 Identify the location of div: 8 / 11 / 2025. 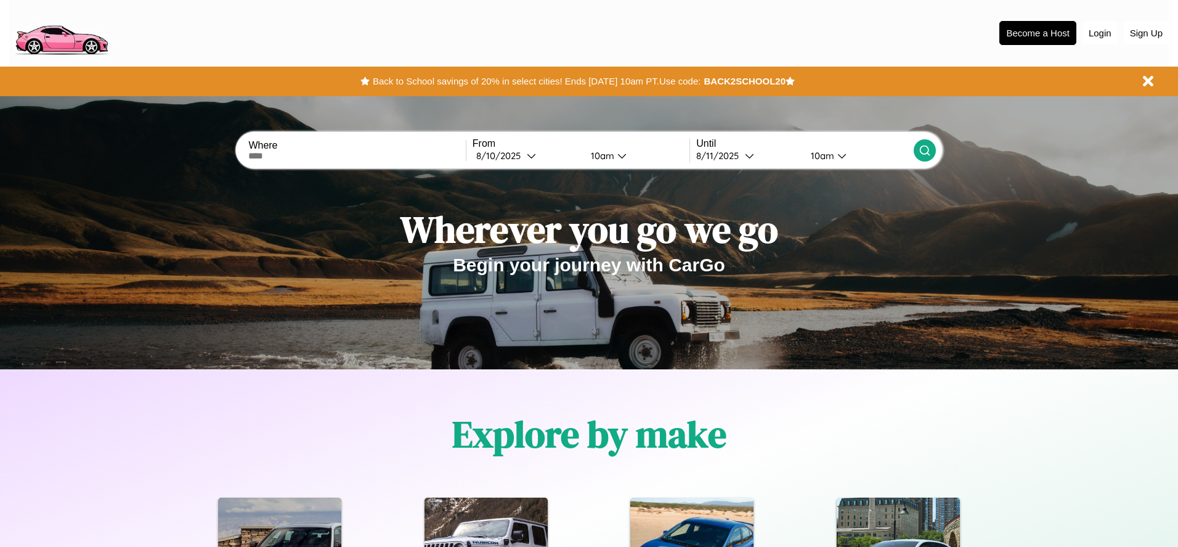
(720, 155).